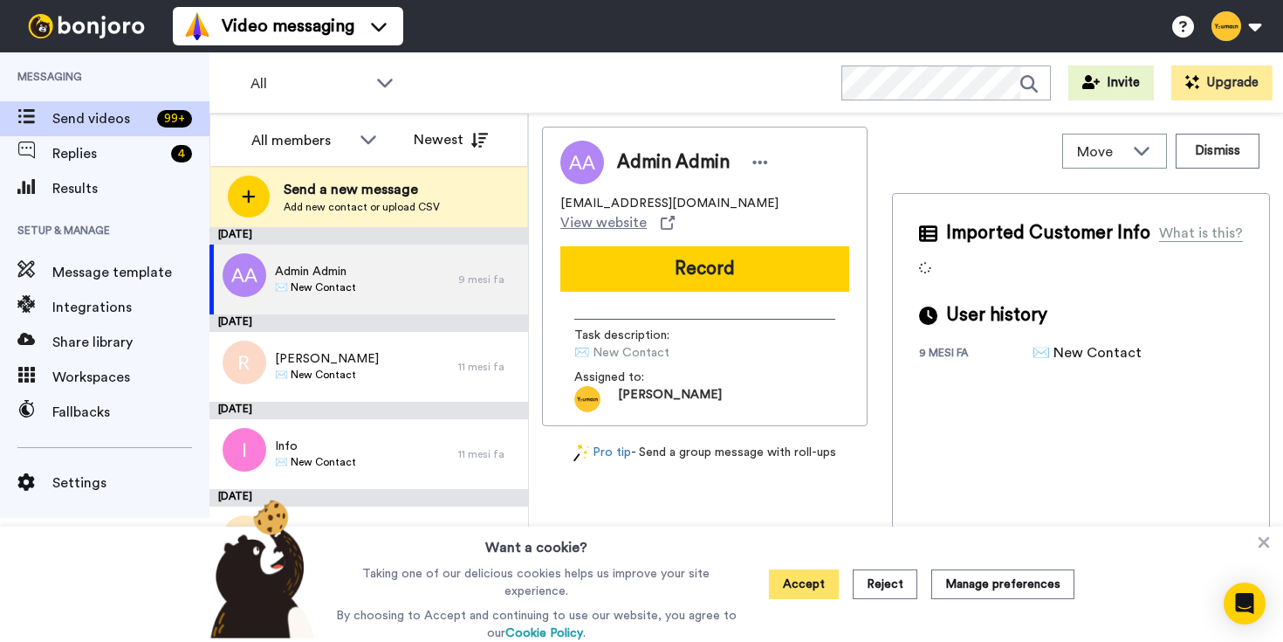  Describe the element at coordinates (581, 452) in the screenshot. I see `img: magic-wand.svg` at that location.